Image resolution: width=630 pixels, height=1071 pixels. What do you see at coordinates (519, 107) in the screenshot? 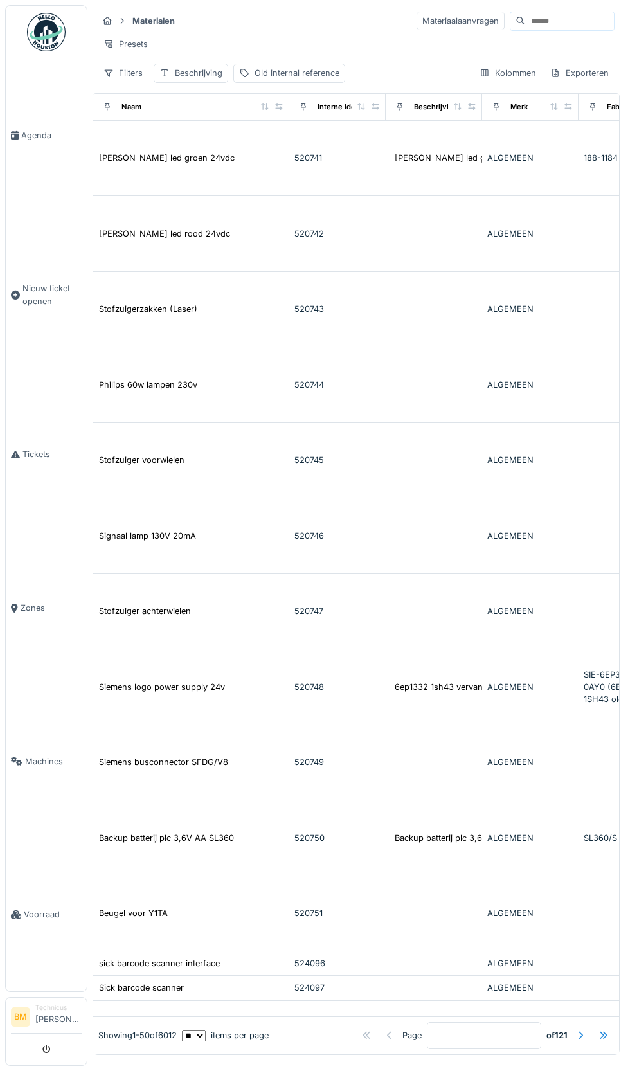
I see `div: Merk` at bounding box center [519, 107].